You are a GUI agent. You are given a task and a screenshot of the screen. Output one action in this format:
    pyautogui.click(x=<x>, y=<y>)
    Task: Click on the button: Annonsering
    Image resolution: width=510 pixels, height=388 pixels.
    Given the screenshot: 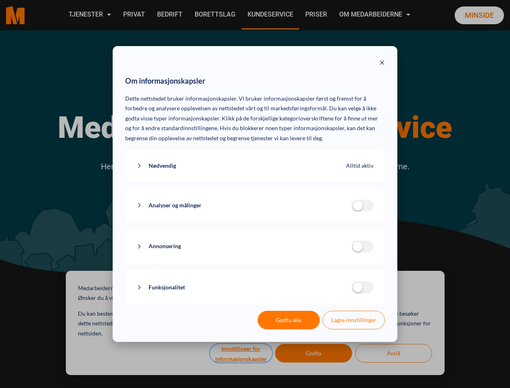 What is the action you would take?
    pyautogui.click(x=244, y=246)
    